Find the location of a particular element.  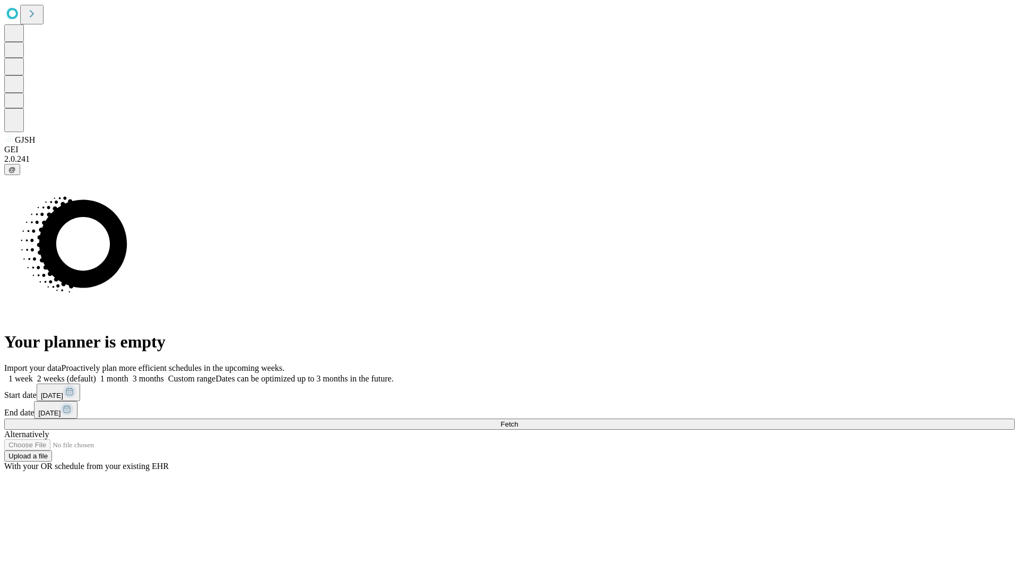

span: Alternatively is located at coordinates (27, 434).